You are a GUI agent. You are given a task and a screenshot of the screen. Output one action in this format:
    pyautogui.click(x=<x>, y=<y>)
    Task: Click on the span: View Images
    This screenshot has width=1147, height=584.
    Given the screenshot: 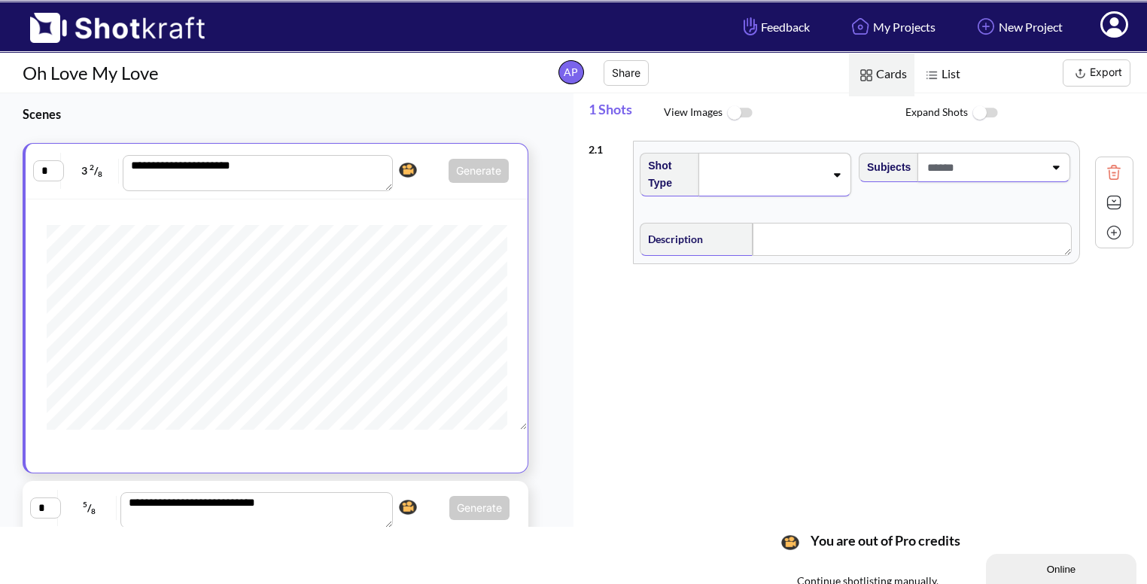 What is the action you would take?
    pyautogui.click(x=784, y=113)
    